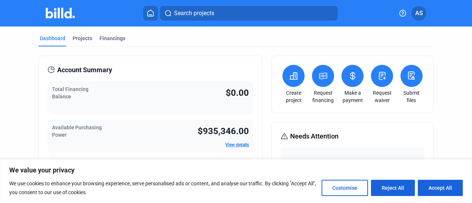 This screenshot has width=472, height=203. Describe the element at coordinates (60, 13) in the screenshot. I see `img: Billd Company Logo` at that location.